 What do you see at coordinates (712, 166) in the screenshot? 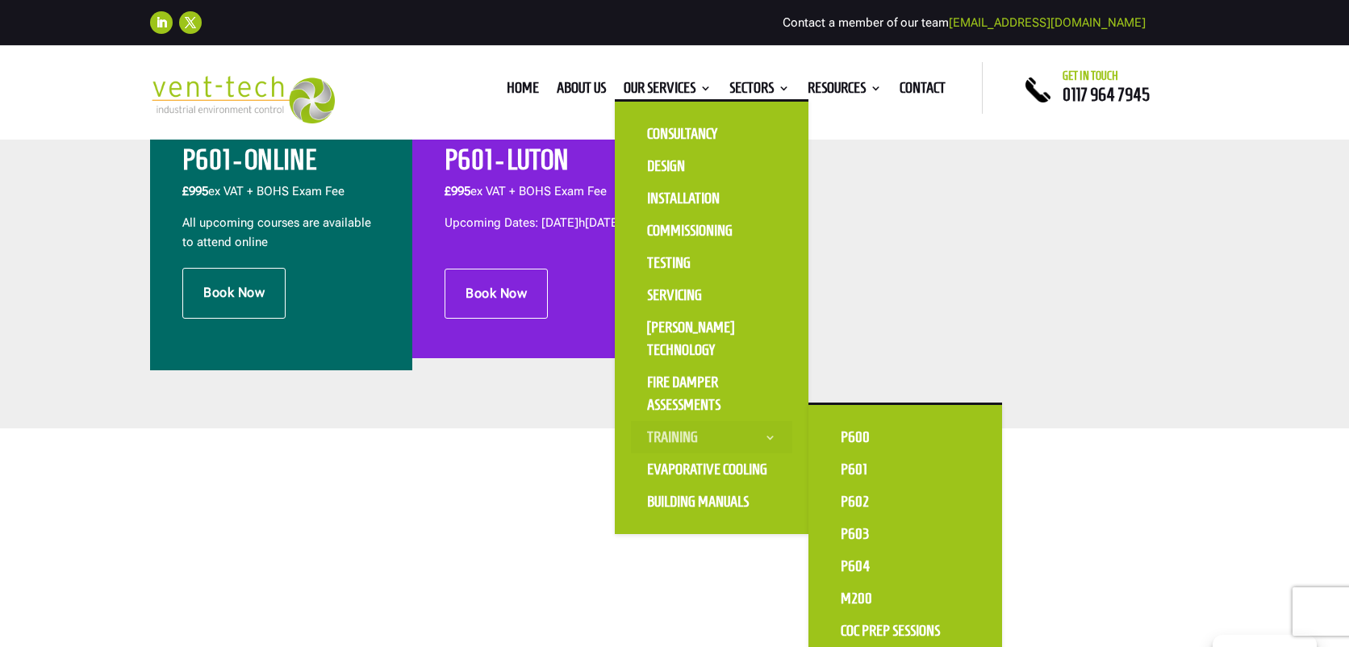
I see `a: Design` at bounding box center [712, 166].